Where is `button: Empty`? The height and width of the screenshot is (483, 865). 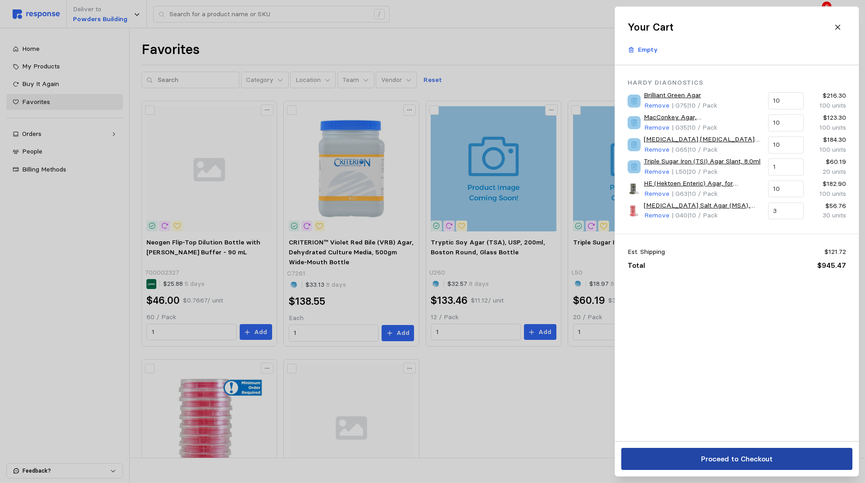
button: Empty is located at coordinates (642, 50).